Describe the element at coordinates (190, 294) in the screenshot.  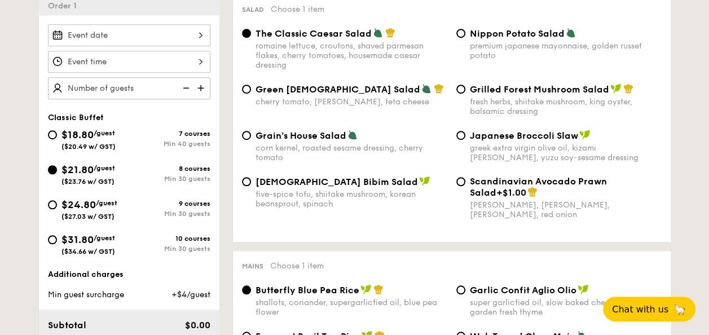
I see `span: +$4/guest` at that location.